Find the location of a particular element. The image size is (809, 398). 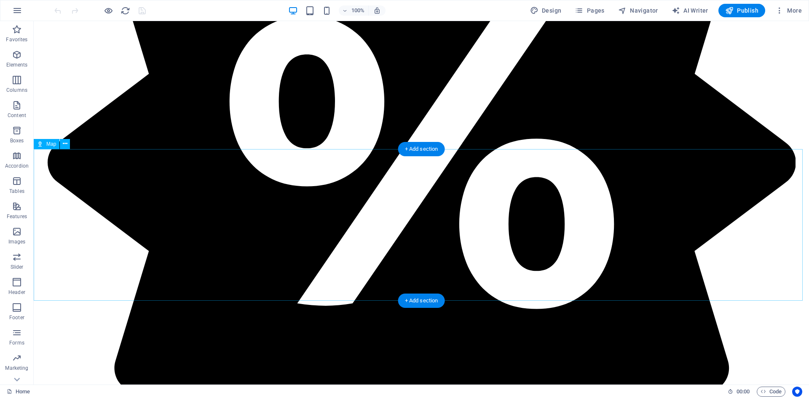

h6: 100% is located at coordinates (358, 11).